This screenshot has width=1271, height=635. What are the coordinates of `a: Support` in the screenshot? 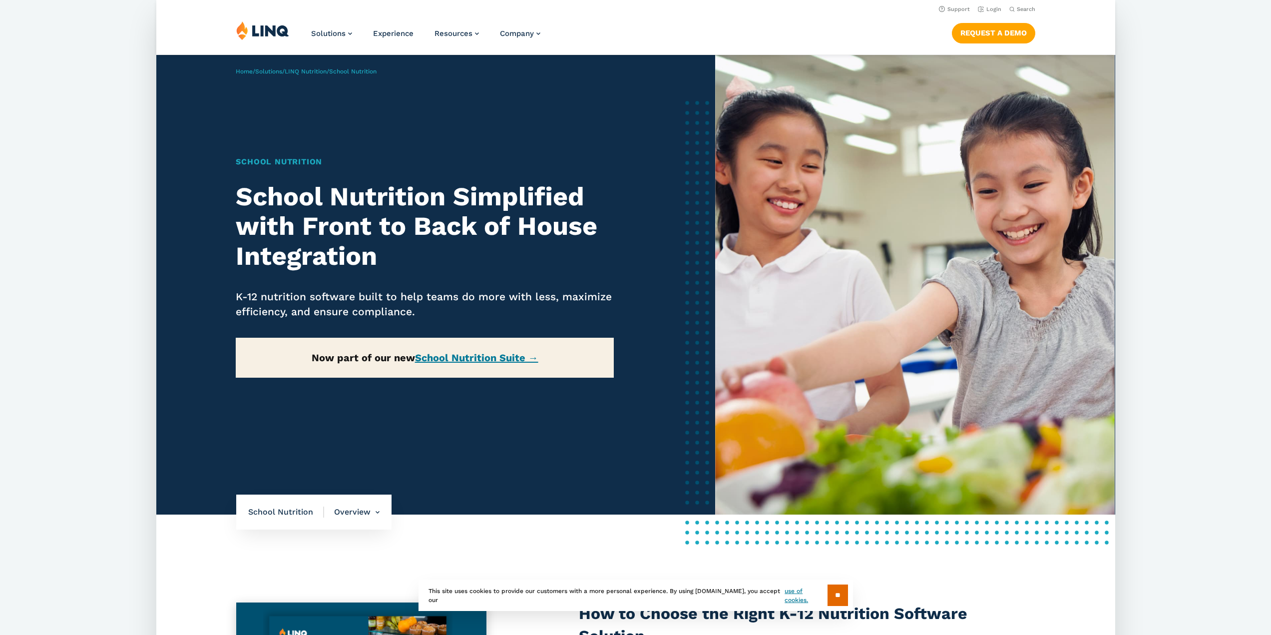 It's located at (954, 9).